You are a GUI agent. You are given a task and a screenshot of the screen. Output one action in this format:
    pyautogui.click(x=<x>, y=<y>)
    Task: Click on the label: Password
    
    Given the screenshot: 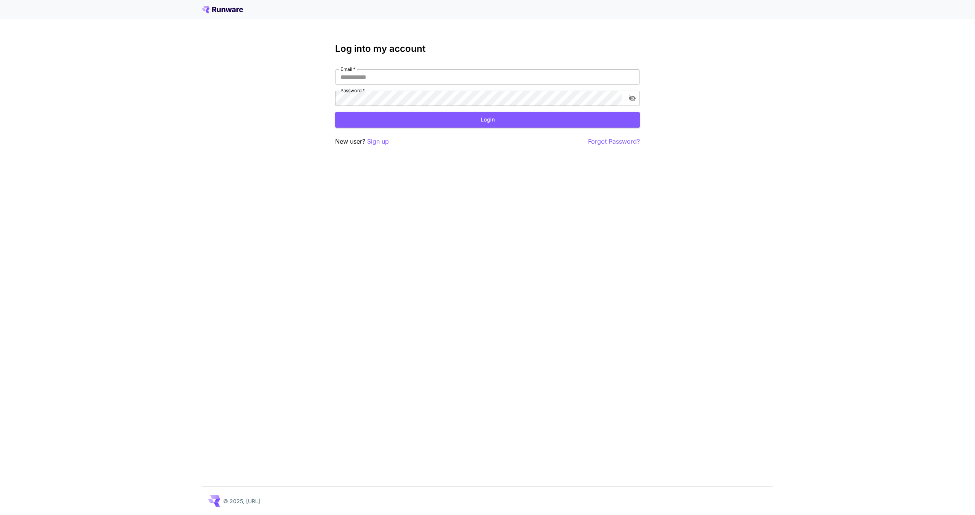 What is the action you would take?
    pyautogui.click(x=353, y=90)
    